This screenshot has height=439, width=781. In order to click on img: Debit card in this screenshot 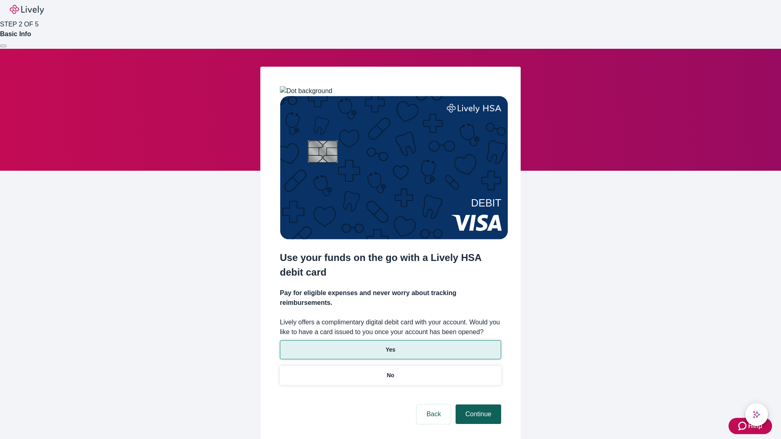, I will do `click(394, 168)`.